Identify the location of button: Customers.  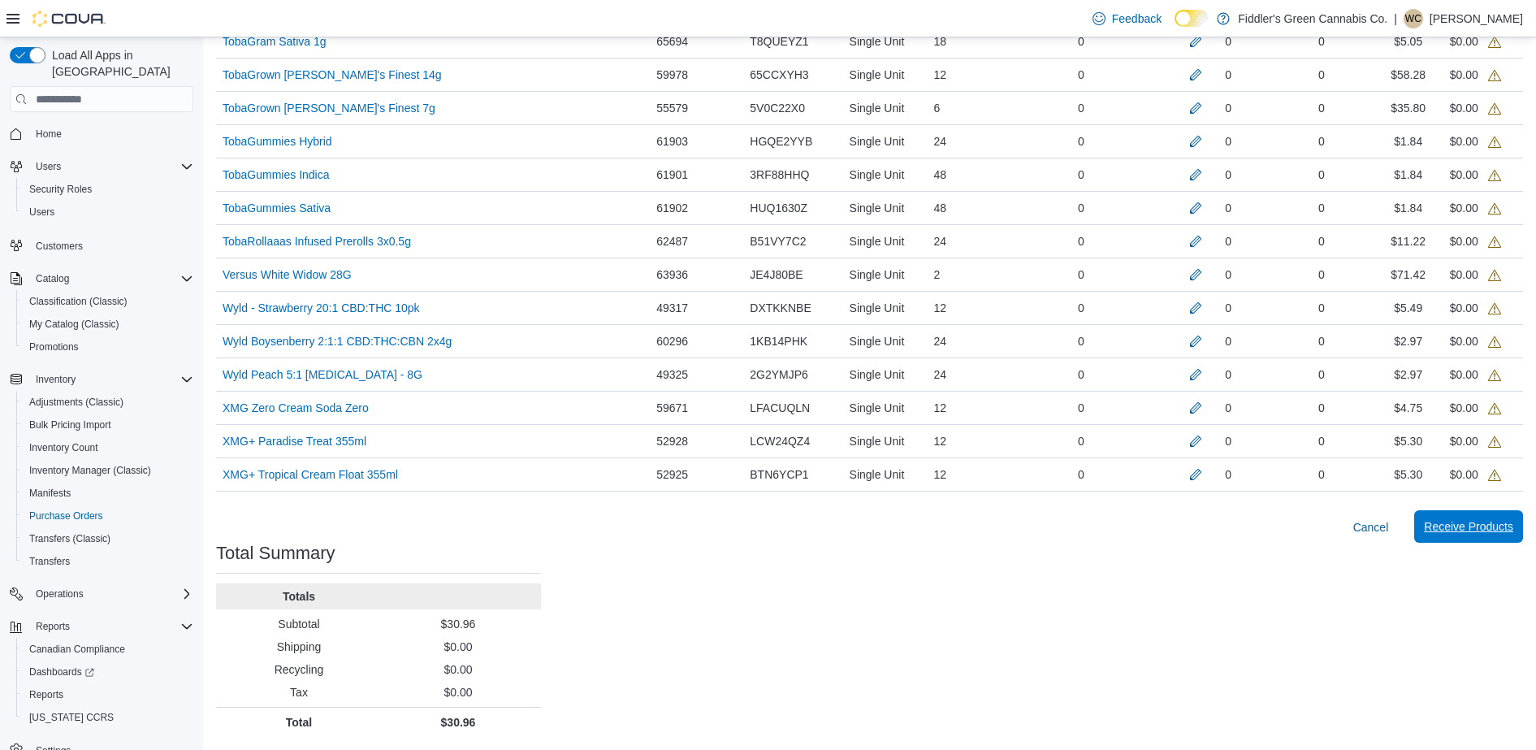
(102, 245).